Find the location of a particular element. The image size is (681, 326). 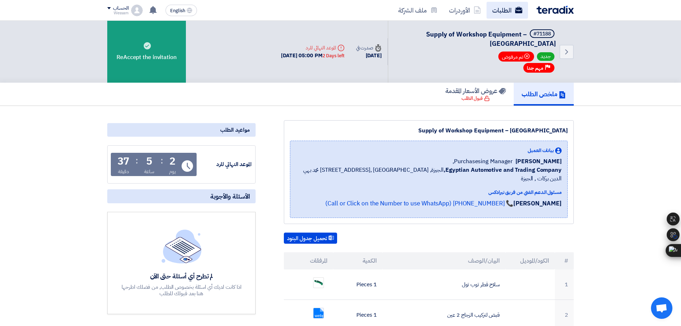

span: Purchasesing Manager, is located at coordinates (483, 161).